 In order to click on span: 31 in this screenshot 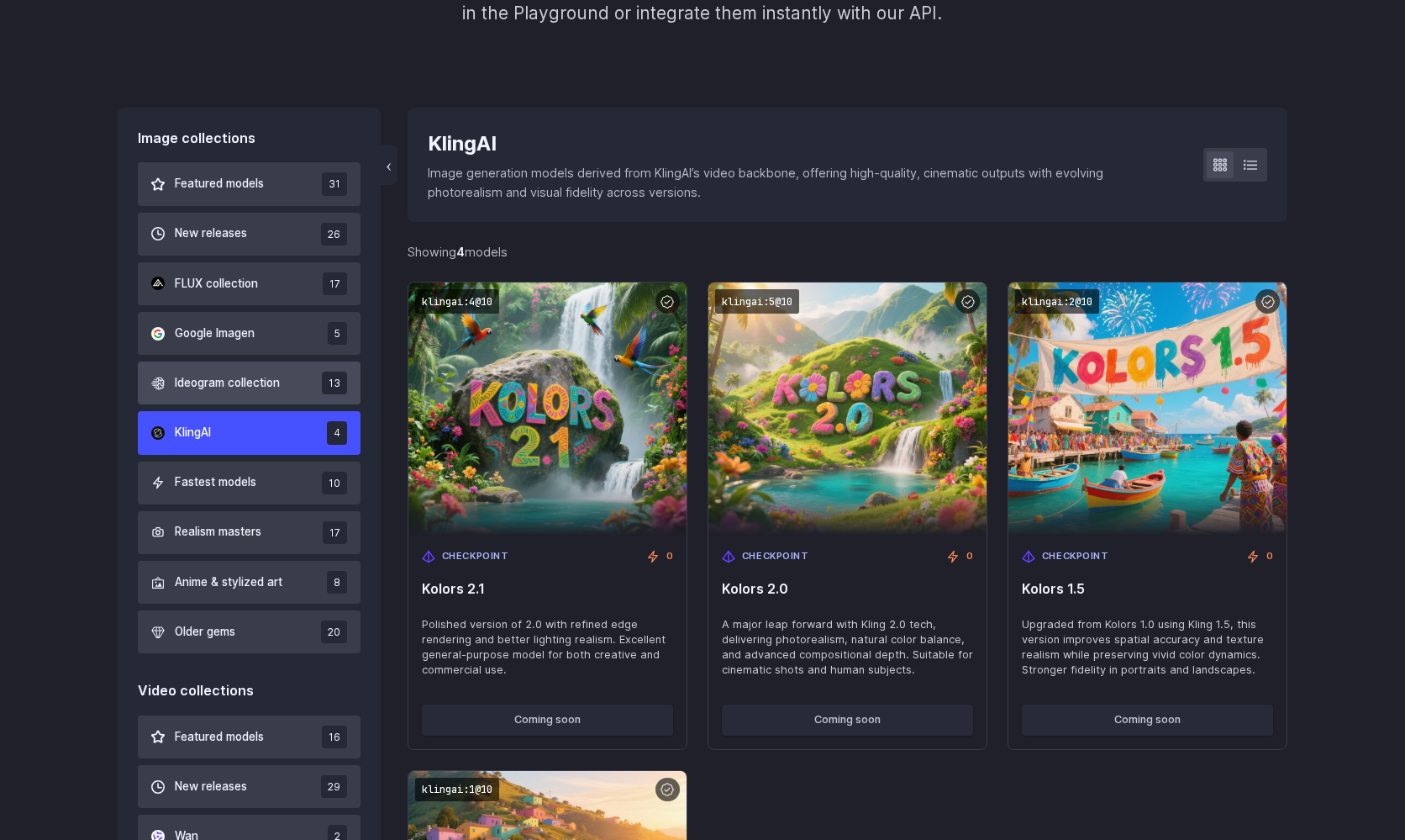, I will do `click(335, 183)`.